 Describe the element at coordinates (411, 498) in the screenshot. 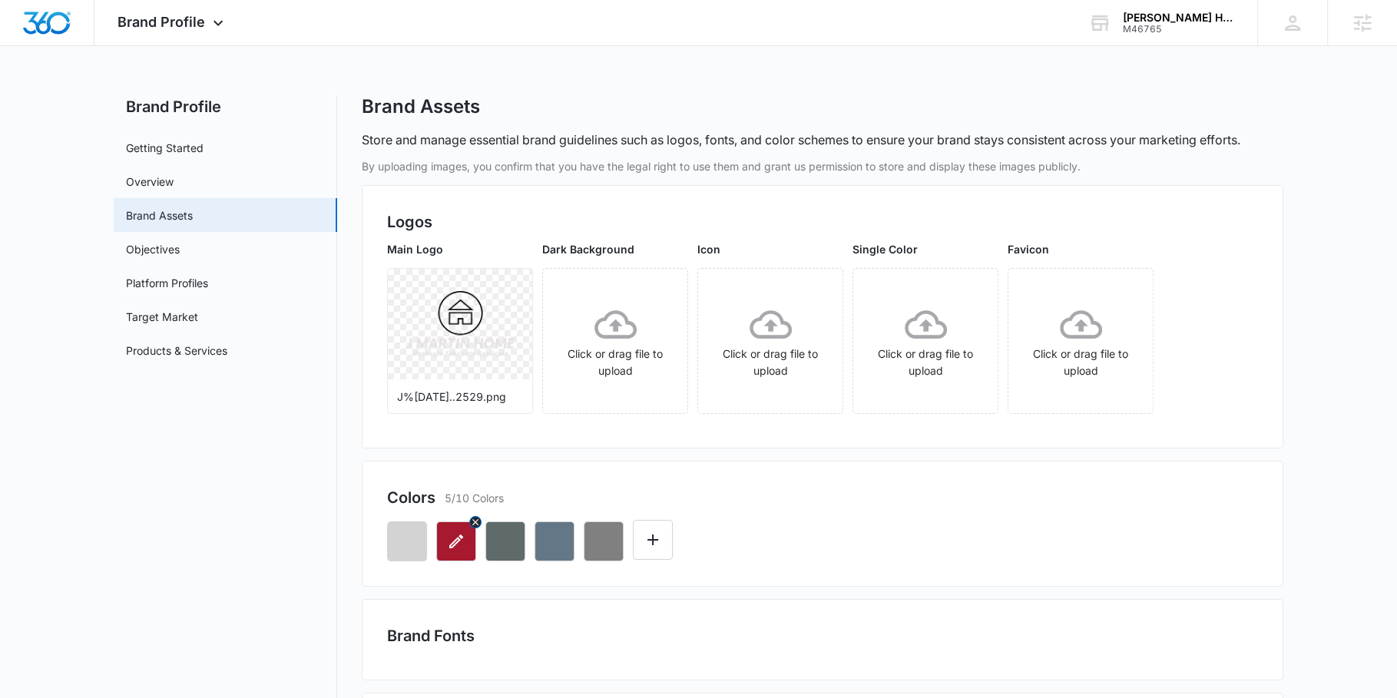

I see `h2: Colors` at that location.